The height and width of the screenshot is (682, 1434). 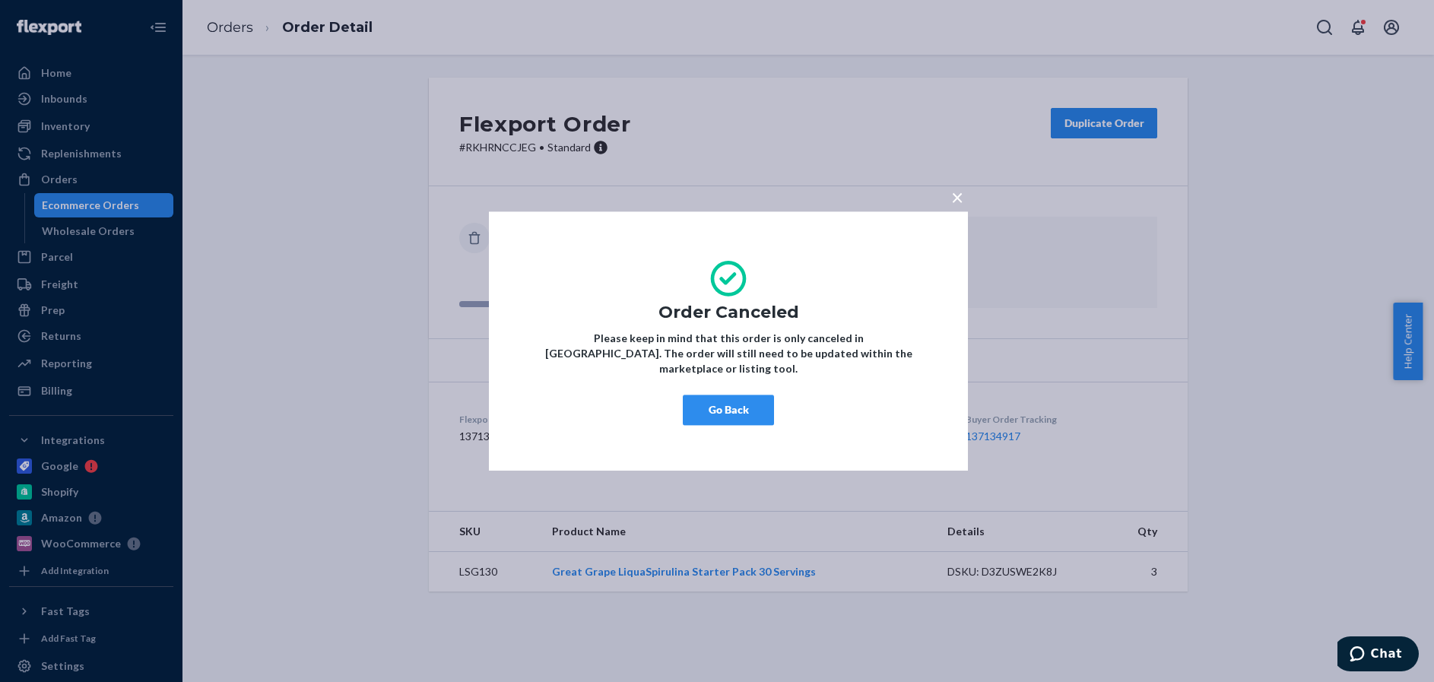 I want to click on span: Chat, so click(x=49, y=17).